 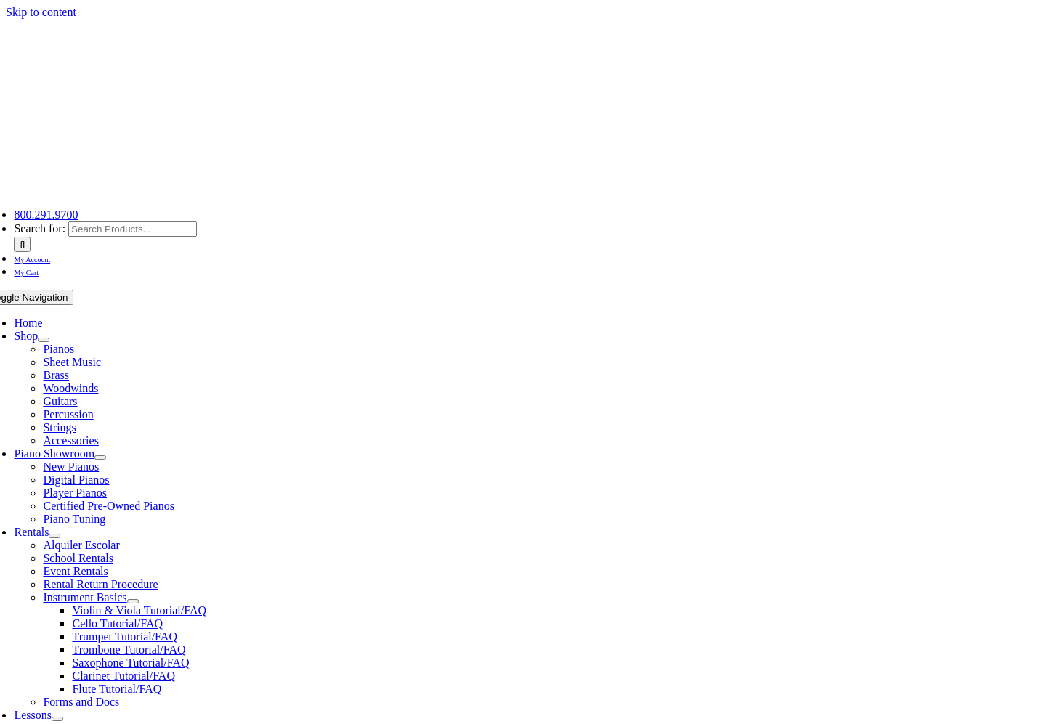 What do you see at coordinates (124, 676) in the screenshot?
I see `span: Clarinet Tutorial/FAQ` at bounding box center [124, 676].